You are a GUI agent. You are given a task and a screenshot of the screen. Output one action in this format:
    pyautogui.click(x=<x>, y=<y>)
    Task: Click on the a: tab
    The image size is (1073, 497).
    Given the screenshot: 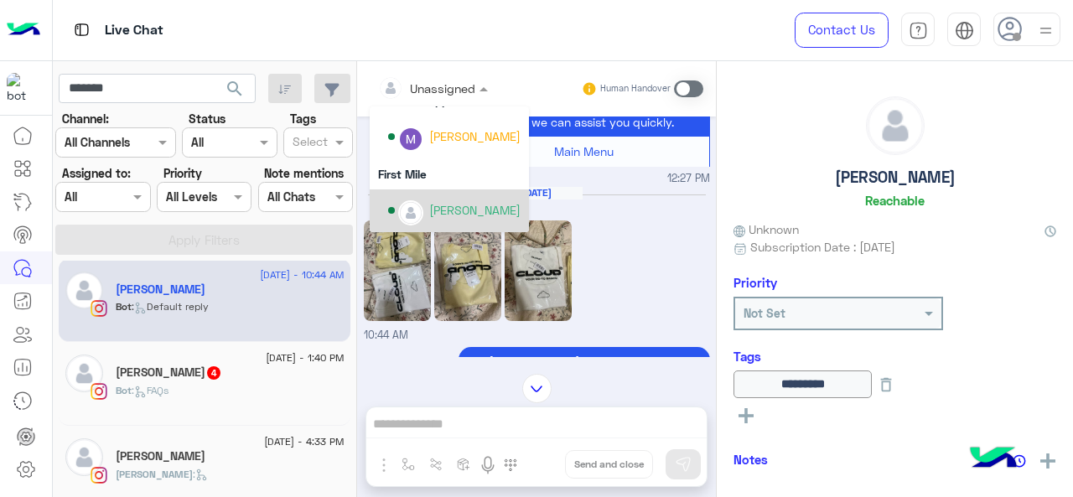 What is the action you would take?
    pyautogui.click(x=918, y=30)
    